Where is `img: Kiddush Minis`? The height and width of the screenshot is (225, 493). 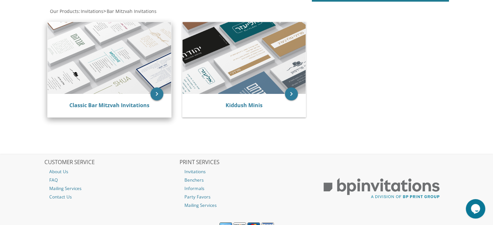
img: Kiddush Minis is located at coordinates (244, 58).